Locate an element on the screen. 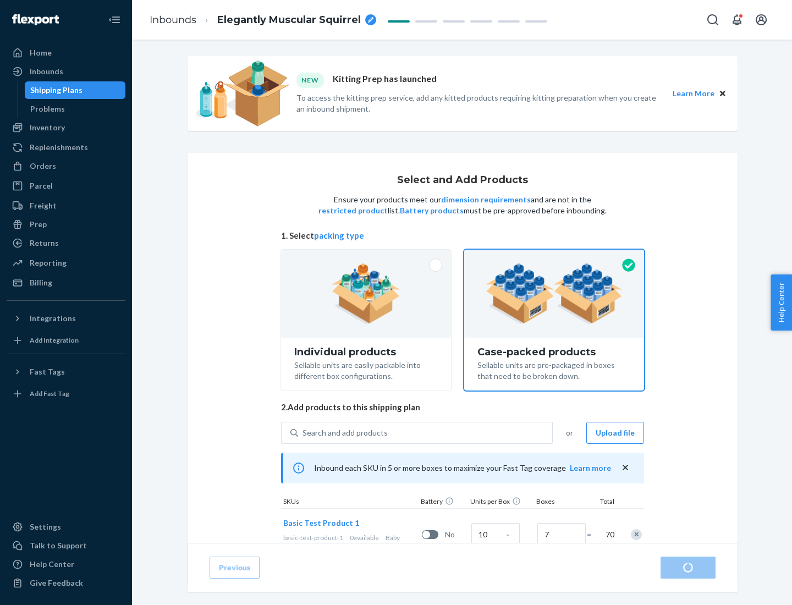  p: Kitting Prep has launched is located at coordinates (385, 80).